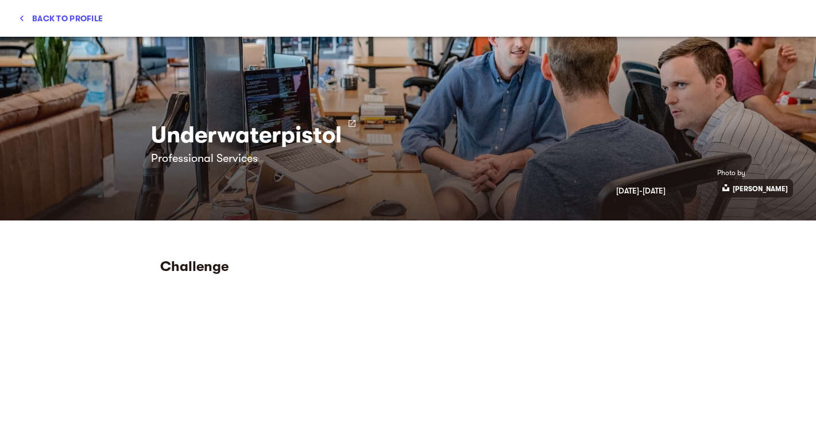 This screenshot has width=816, height=422. What do you see at coordinates (731, 173) in the screenshot?
I see `span: Photo by` at bounding box center [731, 173].